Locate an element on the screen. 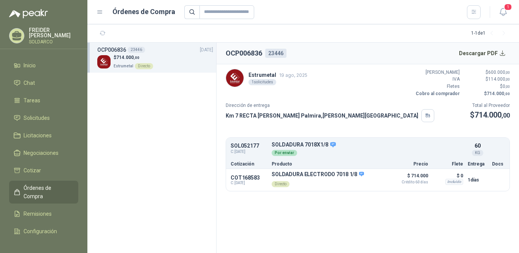 The width and height of the screenshot is (519, 253). a: Remisiones is located at coordinates (44, 214).